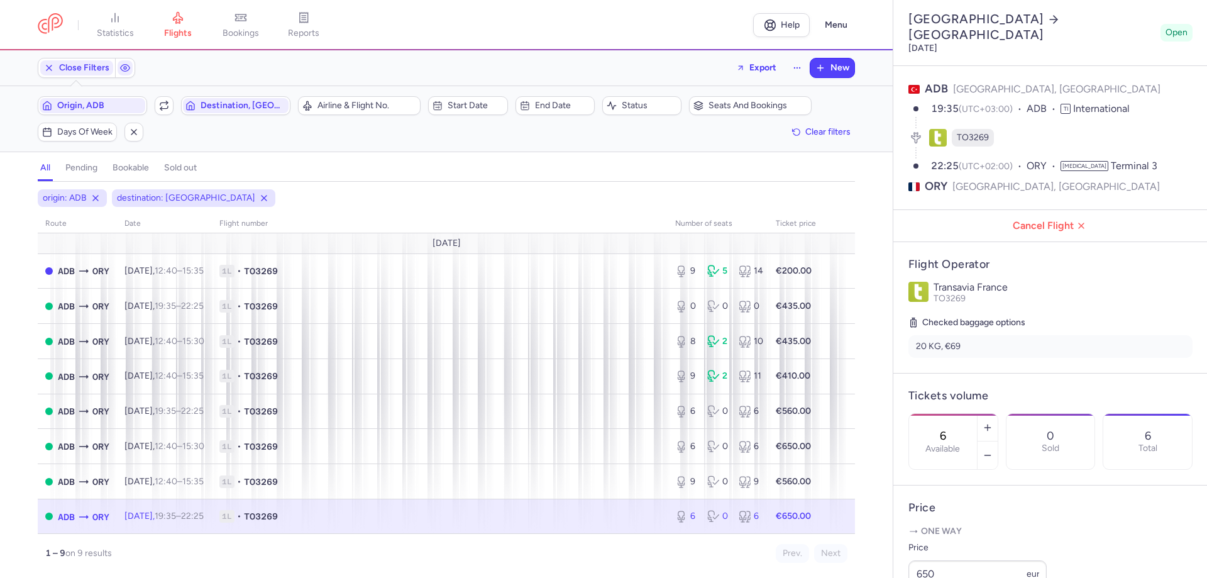  I want to click on span: Origin, ADB, so click(100, 106).